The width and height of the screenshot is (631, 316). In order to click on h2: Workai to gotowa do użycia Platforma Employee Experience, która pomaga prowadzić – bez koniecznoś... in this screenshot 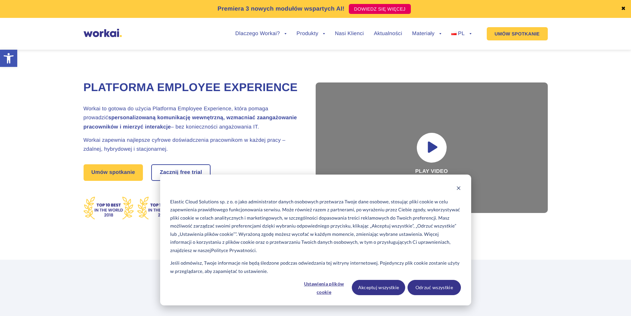, I will do `click(191, 118)`.